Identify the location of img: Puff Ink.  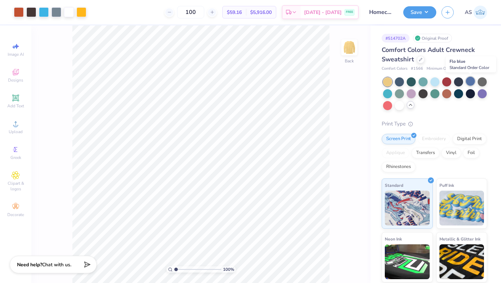
(462, 208).